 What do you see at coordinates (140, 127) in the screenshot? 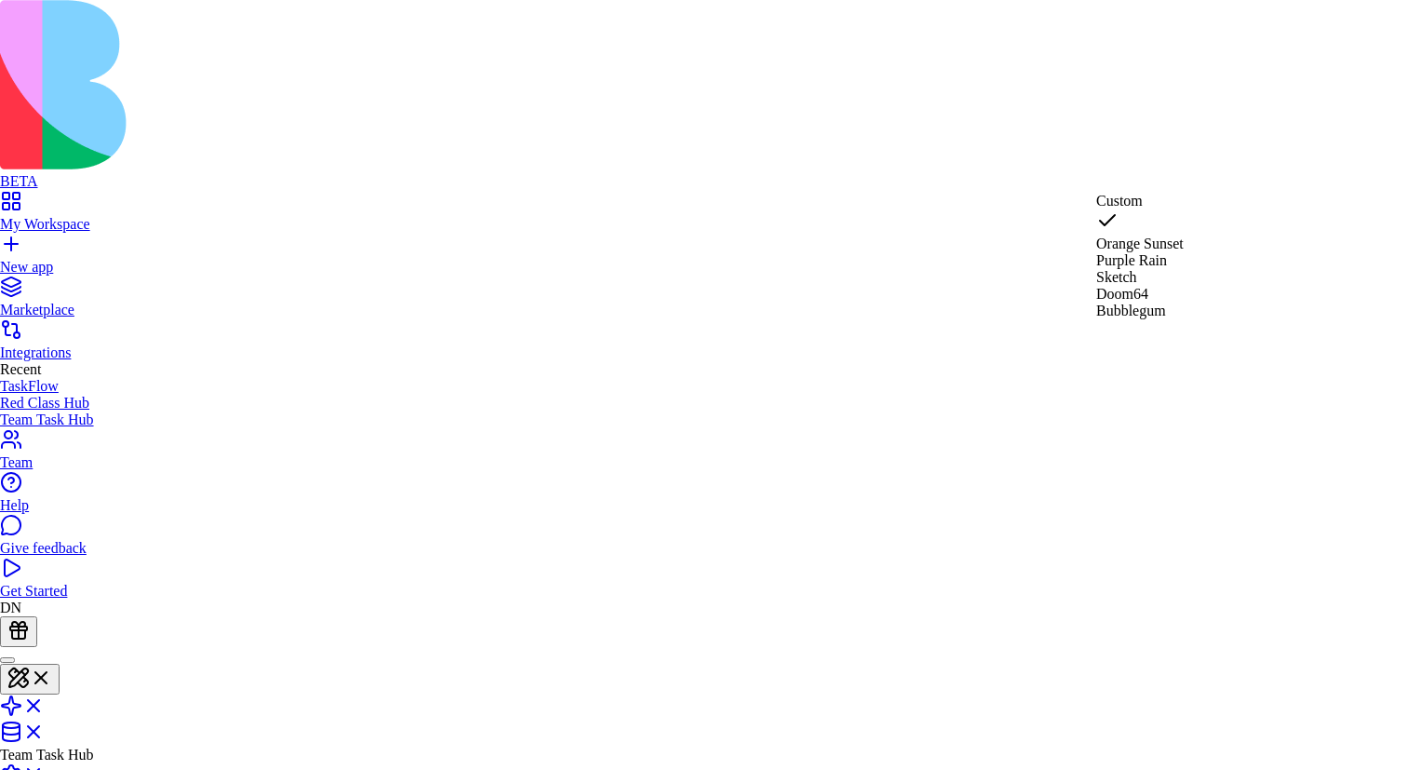
I see `p: Manage and track your team's progress` at bounding box center [140, 127].